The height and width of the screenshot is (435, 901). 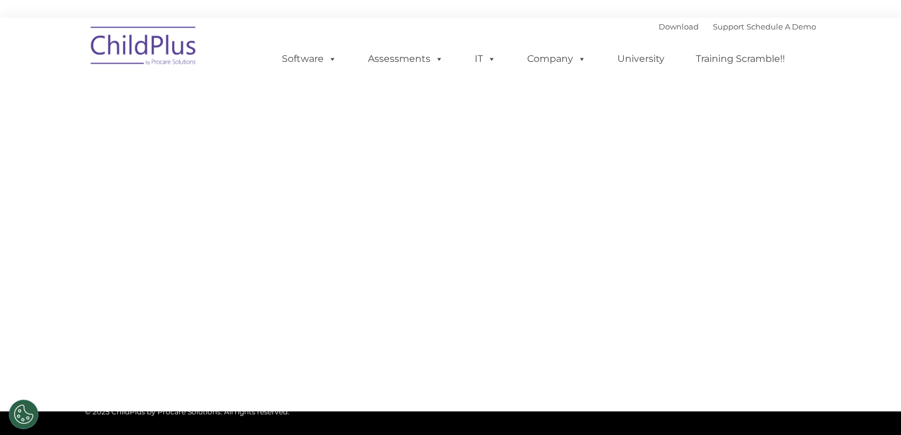 I want to click on a: Company, so click(x=557, y=59).